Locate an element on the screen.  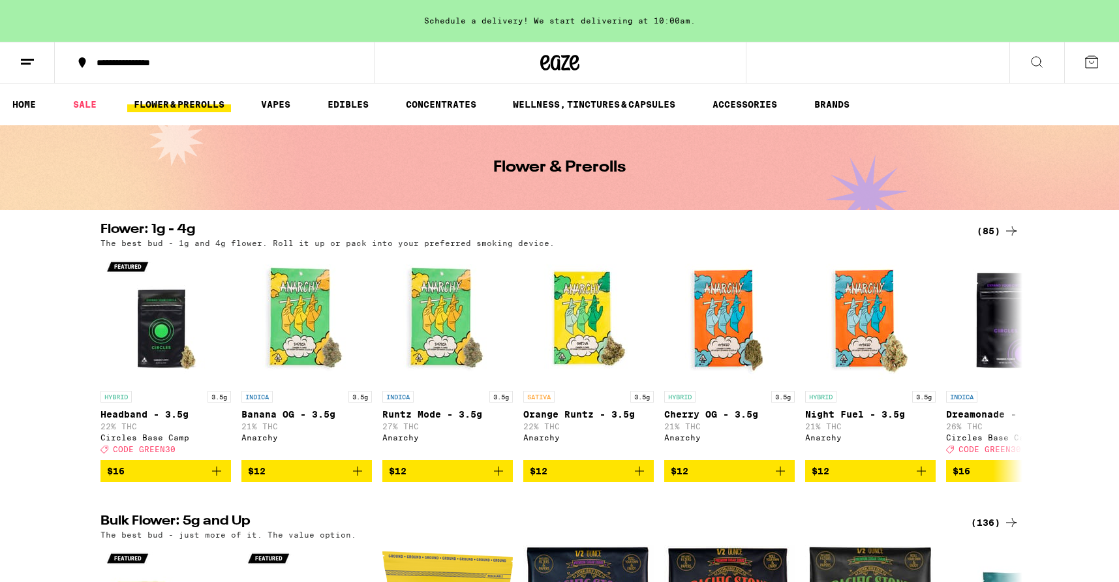
p: 26% THC is located at coordinates (1011, 426).